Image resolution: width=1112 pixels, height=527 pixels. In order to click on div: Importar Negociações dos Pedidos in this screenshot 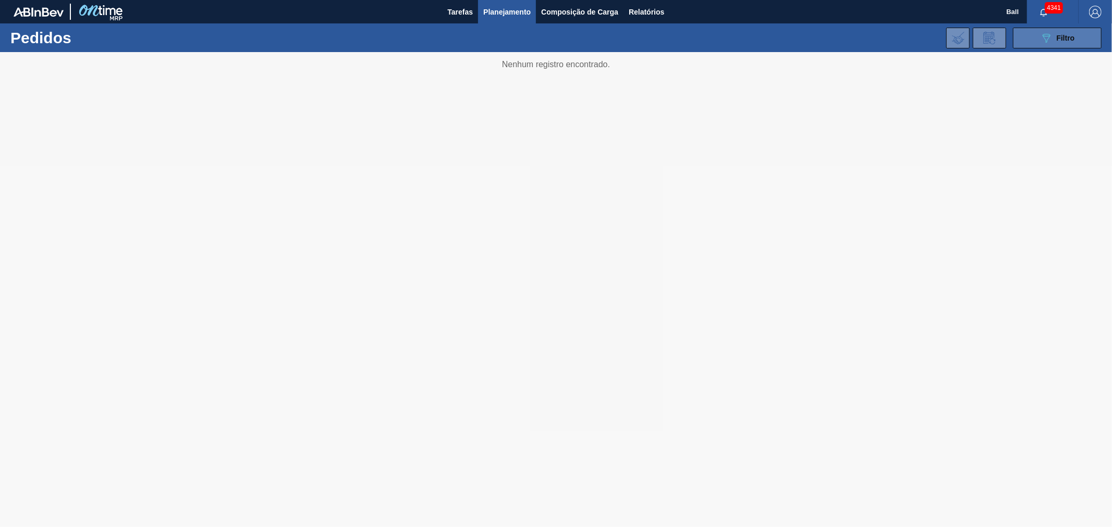, I will do `click(957, 38)`.